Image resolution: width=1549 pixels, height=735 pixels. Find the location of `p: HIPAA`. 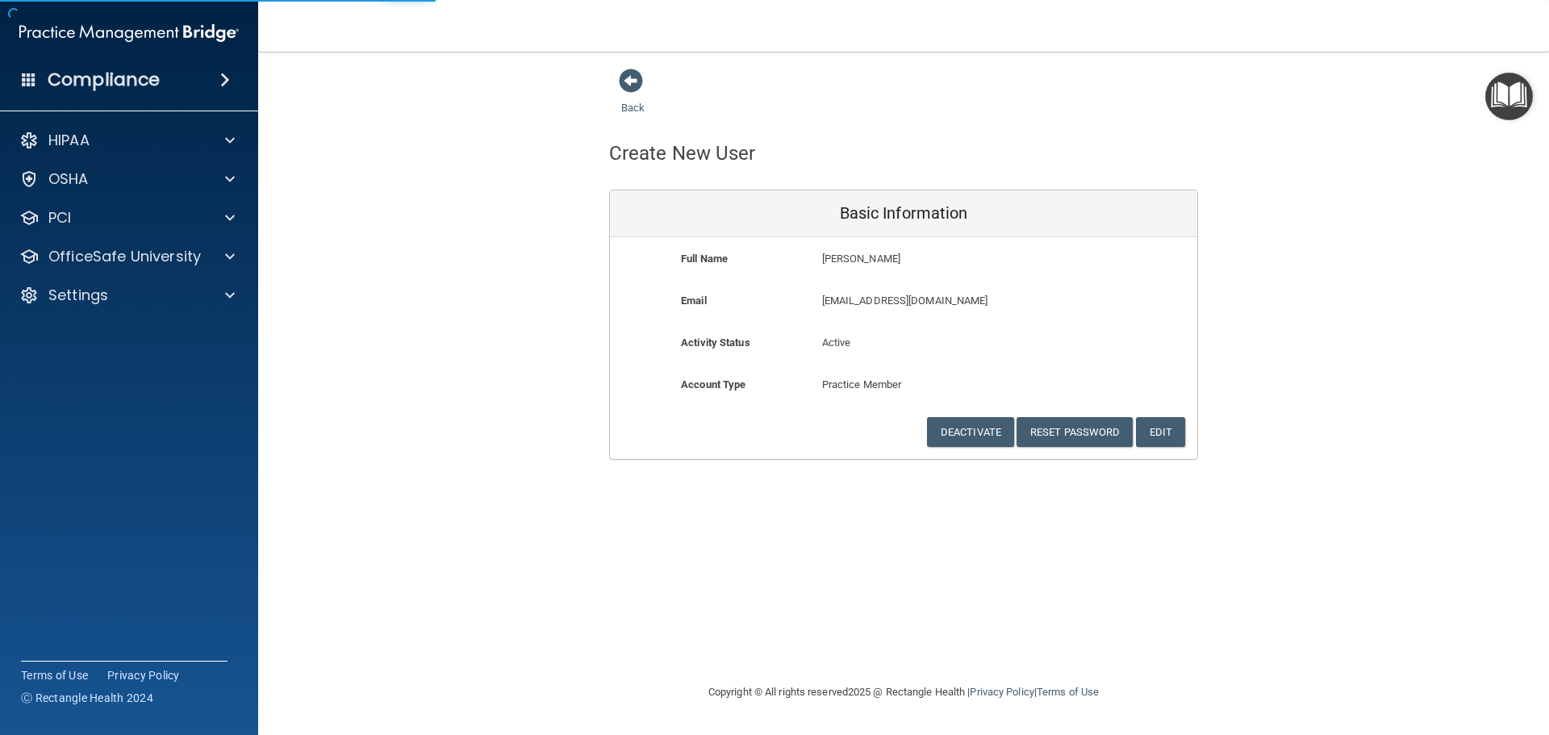

p: HIPAA is located at coordinates (69, 140).